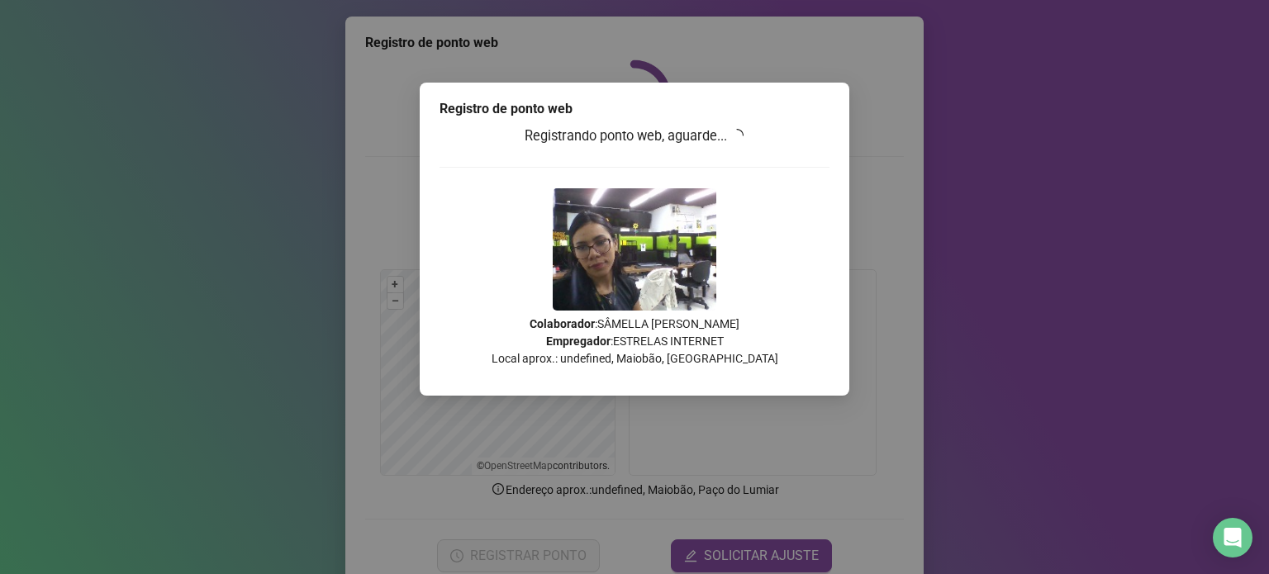 The image size is (1269, 574). Describe the element at coordinates (738, 136) in the screenshot. I see `span: loading` at that location.